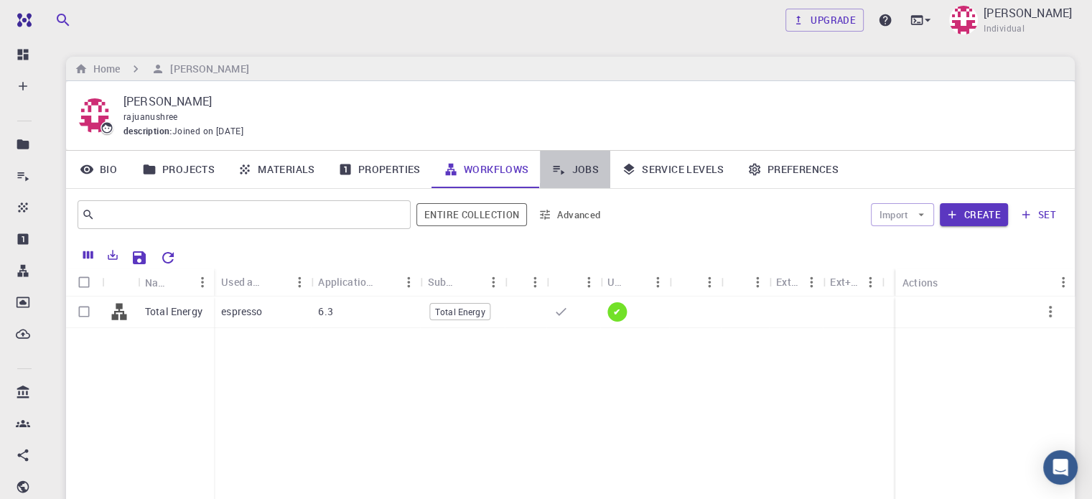 This screenshot has width=1092, height=499. I want to click on a: Materials, so click(276, 169).